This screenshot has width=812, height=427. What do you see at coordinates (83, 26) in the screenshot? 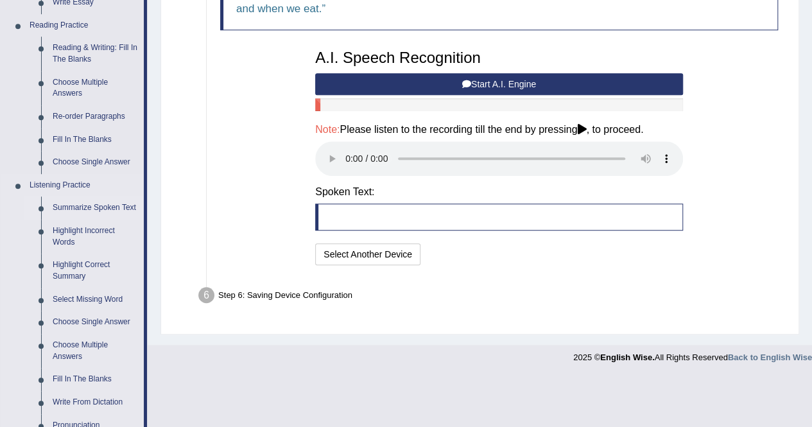
I see `a: Reading Practice` at bounding box center [83, 26].